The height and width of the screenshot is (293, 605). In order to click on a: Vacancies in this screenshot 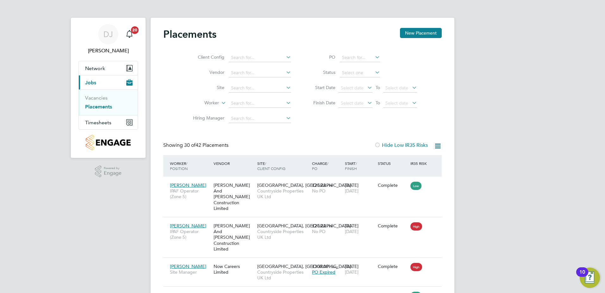, I will do `click(96, 98)`.